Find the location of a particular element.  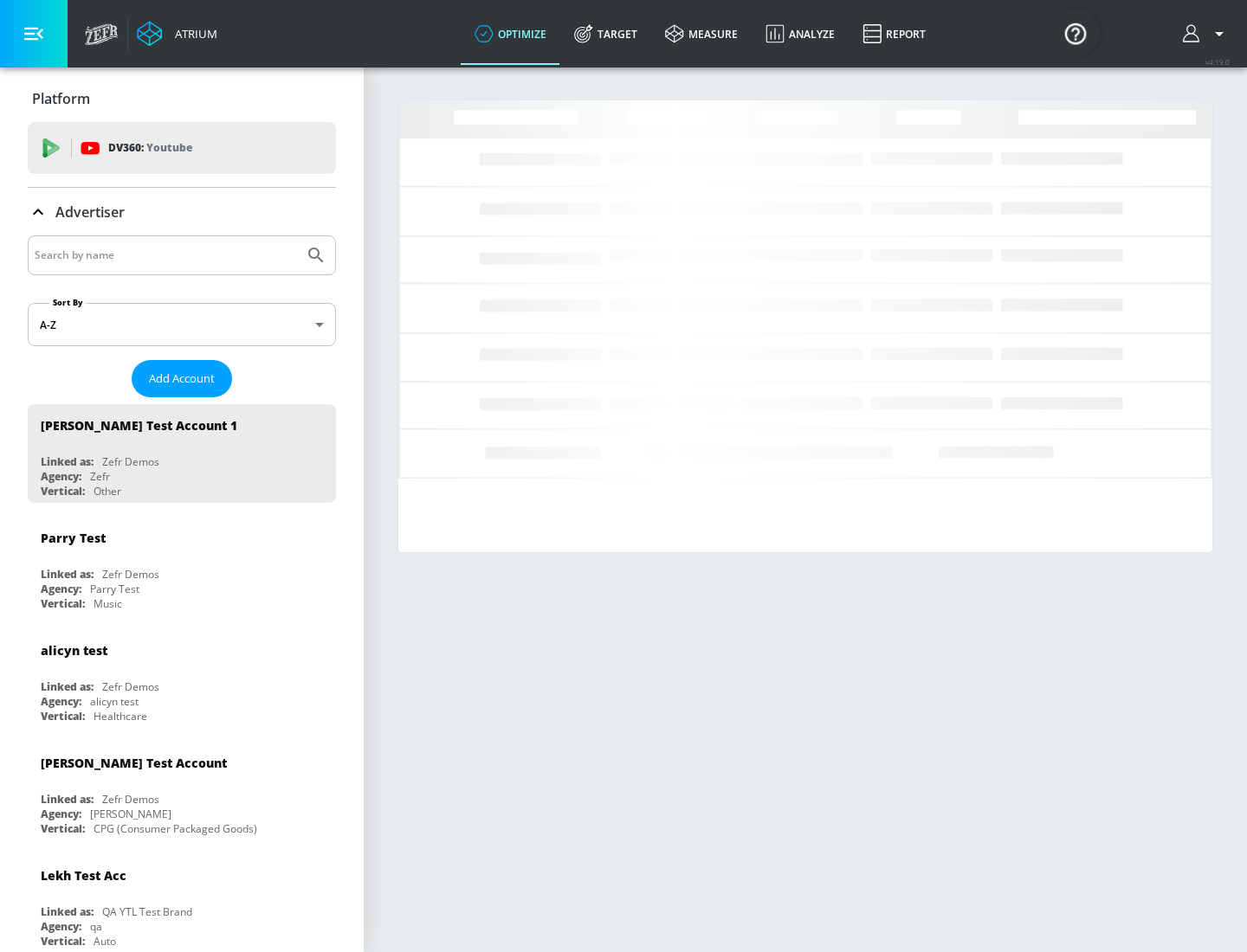

label: Sort By is located at coordinates (68, 303).